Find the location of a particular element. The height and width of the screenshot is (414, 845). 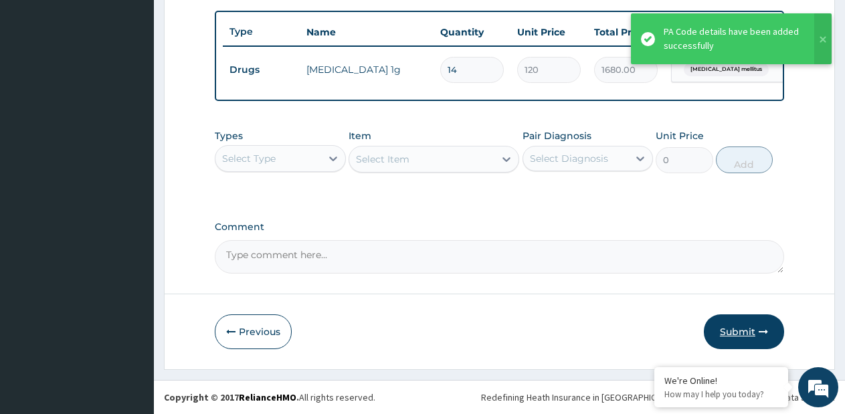

label: Item is located at coordinates (360, 136).